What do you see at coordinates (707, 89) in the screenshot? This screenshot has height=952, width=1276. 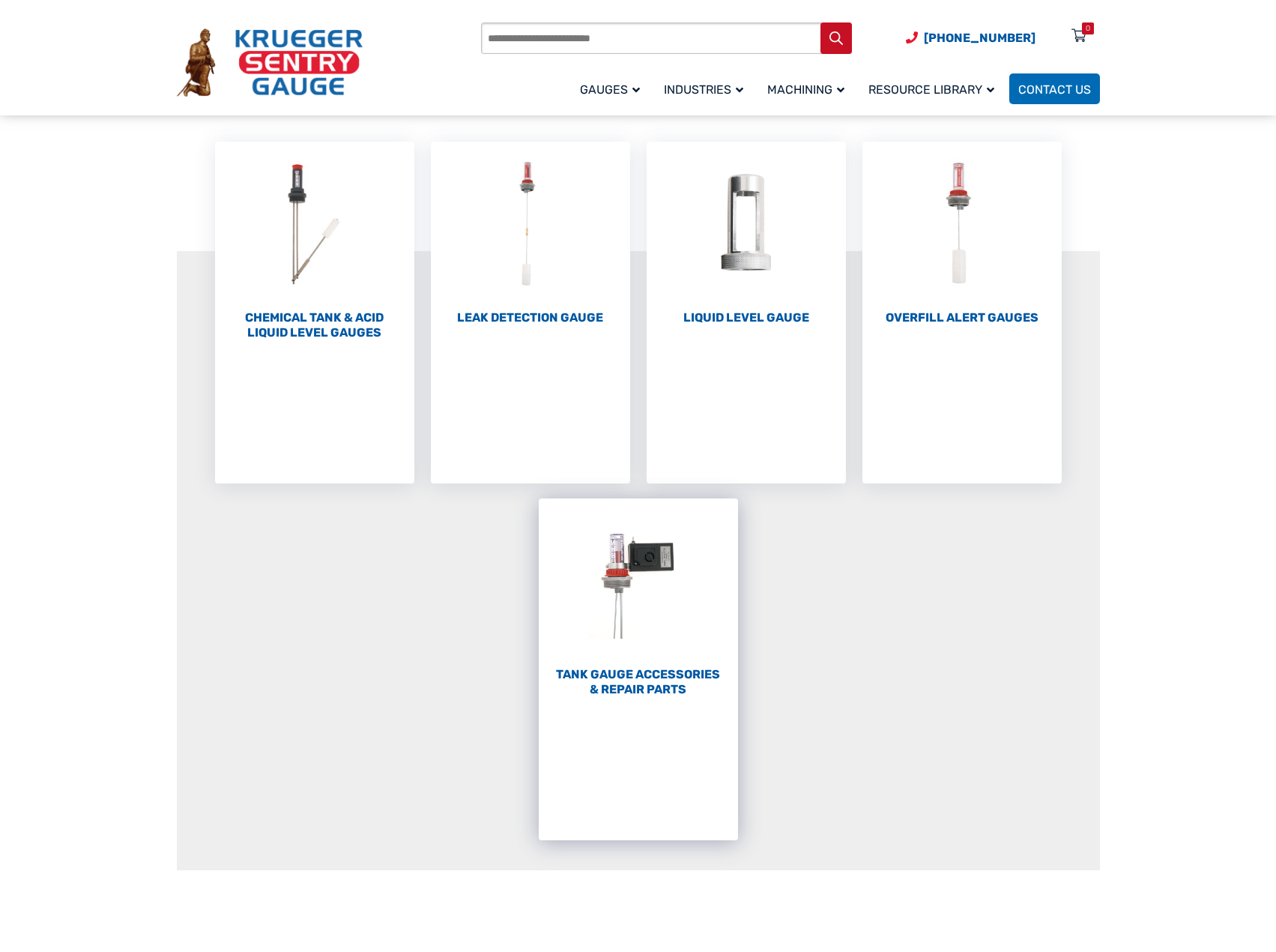 I see `a: Industries` at bounding box center [707, 89].